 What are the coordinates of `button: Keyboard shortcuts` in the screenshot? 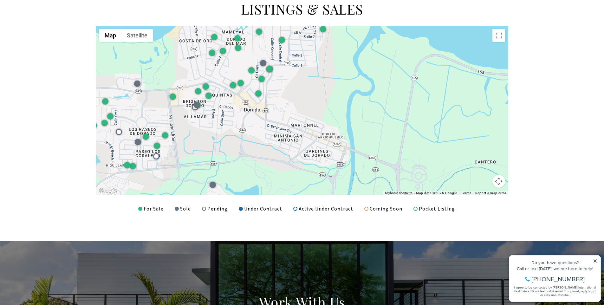 It's located at (399, 193).